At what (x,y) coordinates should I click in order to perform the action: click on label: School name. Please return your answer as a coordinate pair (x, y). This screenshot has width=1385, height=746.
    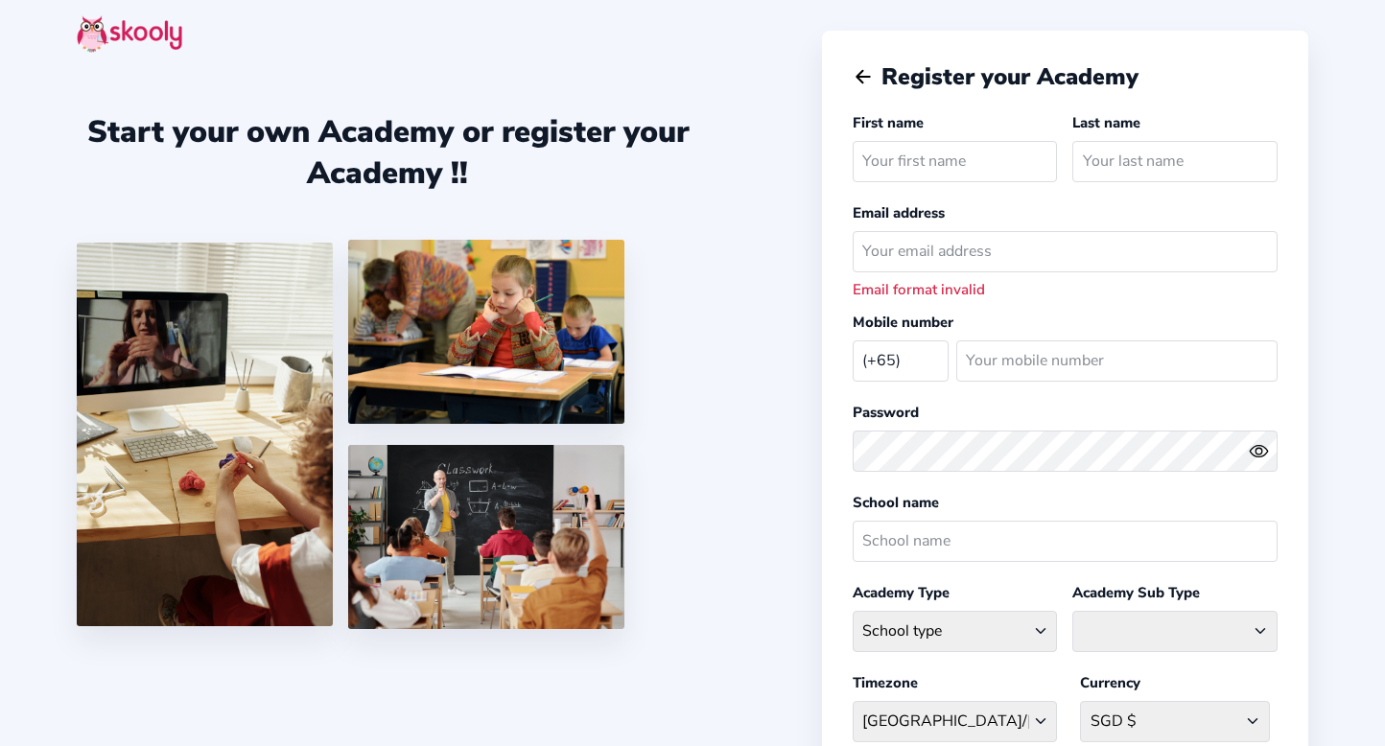
    Looking at the image, I should click on (896, 503).